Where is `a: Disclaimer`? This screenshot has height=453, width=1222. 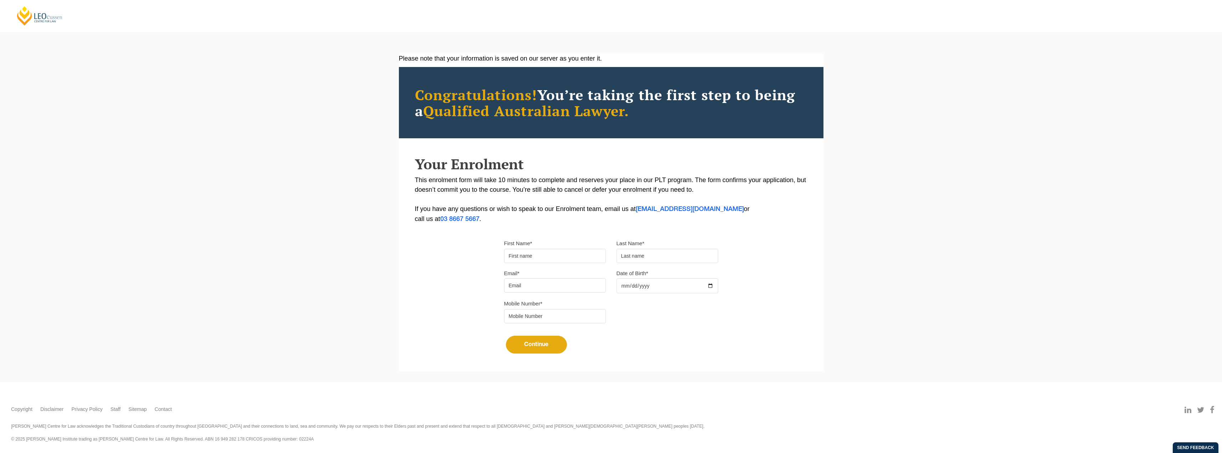
a: Disclaimer is located at coordinates (52, 409).